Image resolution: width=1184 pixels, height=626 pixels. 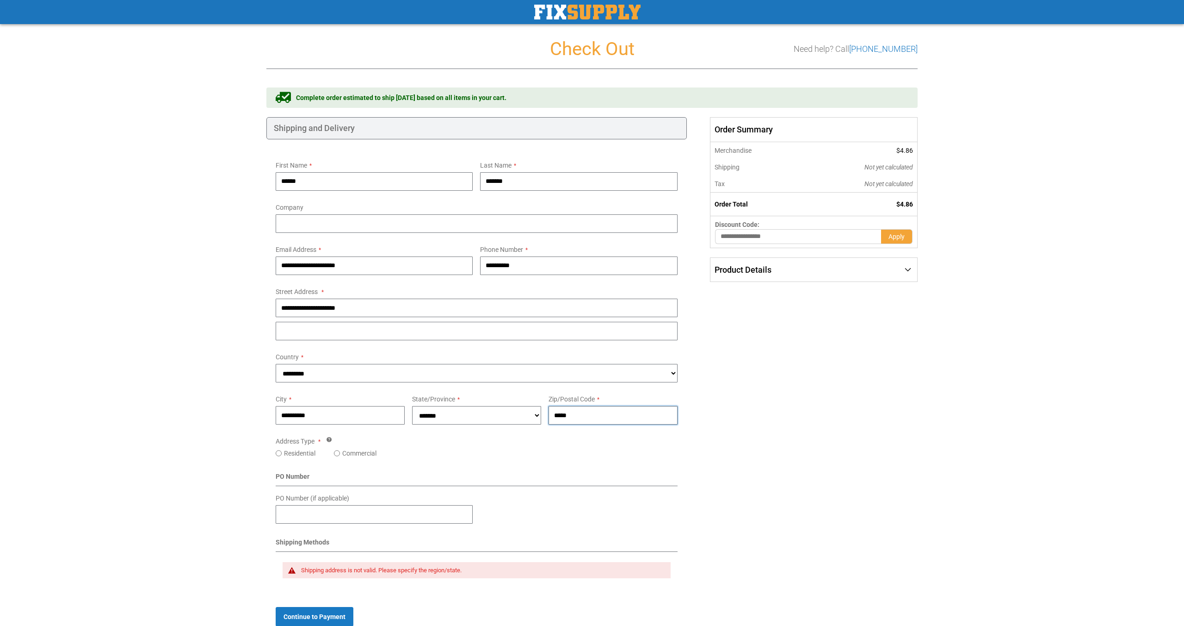 What do you see at coordinates (897, 236) in the screenshot?
I see `button: Apply` at bounding box center [897, 236].